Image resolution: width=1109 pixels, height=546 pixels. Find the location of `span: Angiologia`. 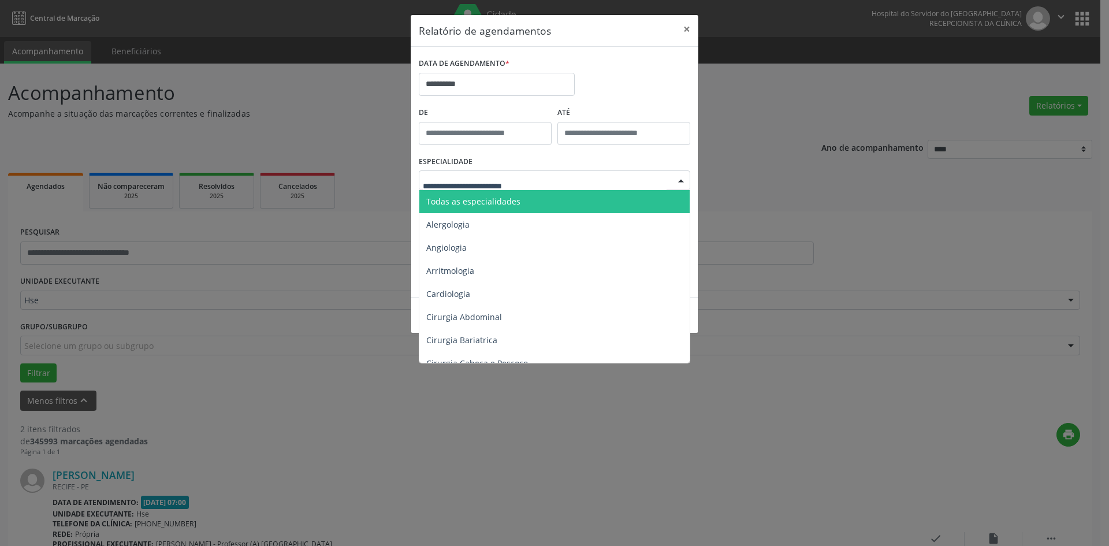

span: Angiologia is located at coordinates (447, 247).